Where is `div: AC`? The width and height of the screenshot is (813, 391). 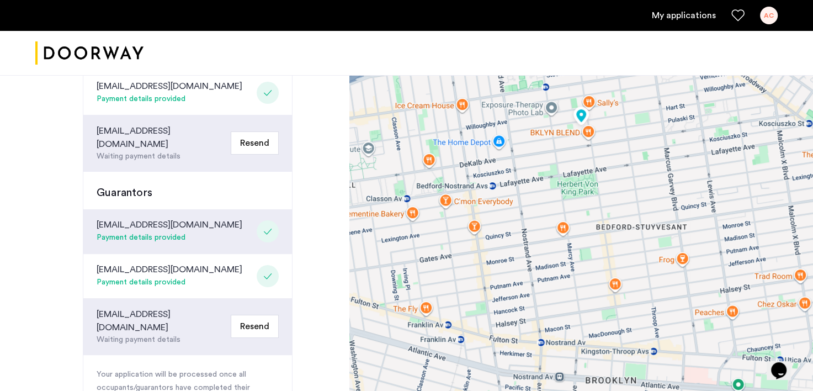
div: AC is located at coordinates (769, 15).